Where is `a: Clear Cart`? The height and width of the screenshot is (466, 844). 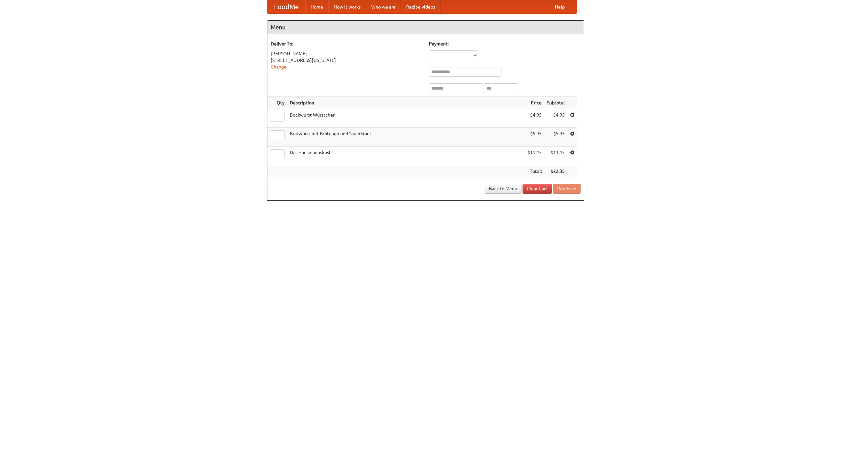 a: Clear Cart is located at coordinates (537, 189).